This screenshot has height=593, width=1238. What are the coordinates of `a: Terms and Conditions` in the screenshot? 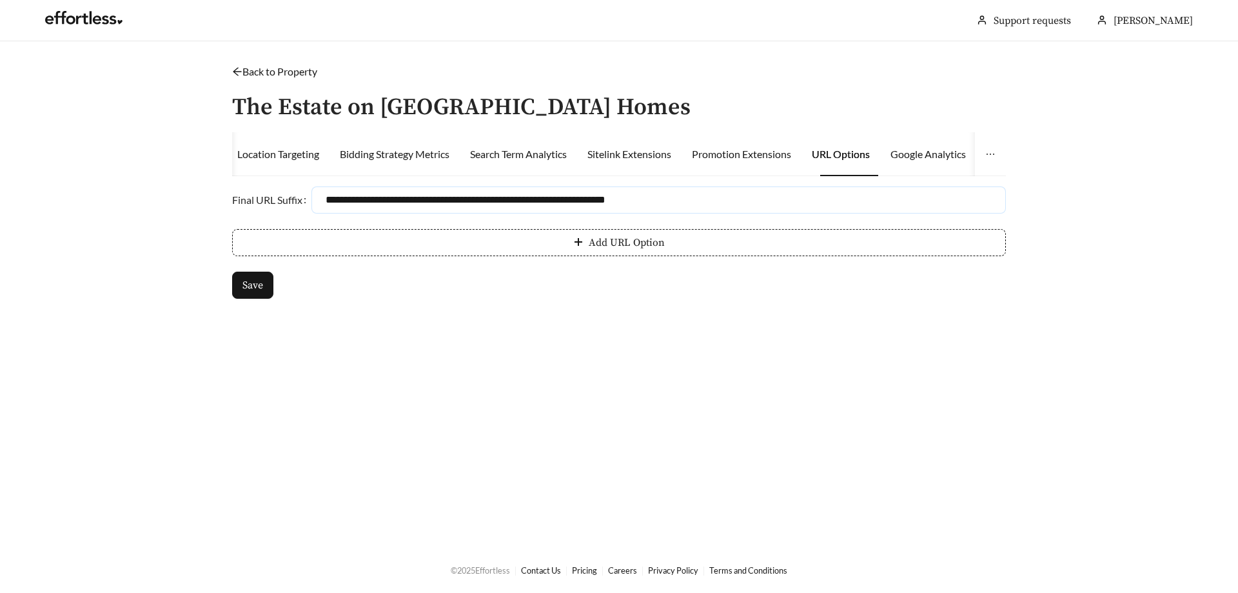 It's located at (748, 570).